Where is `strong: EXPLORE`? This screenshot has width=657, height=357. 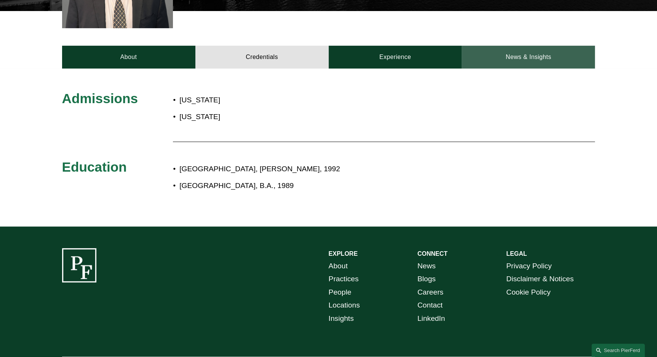 strong: EXPLORE is located at coordinates (343, 254).